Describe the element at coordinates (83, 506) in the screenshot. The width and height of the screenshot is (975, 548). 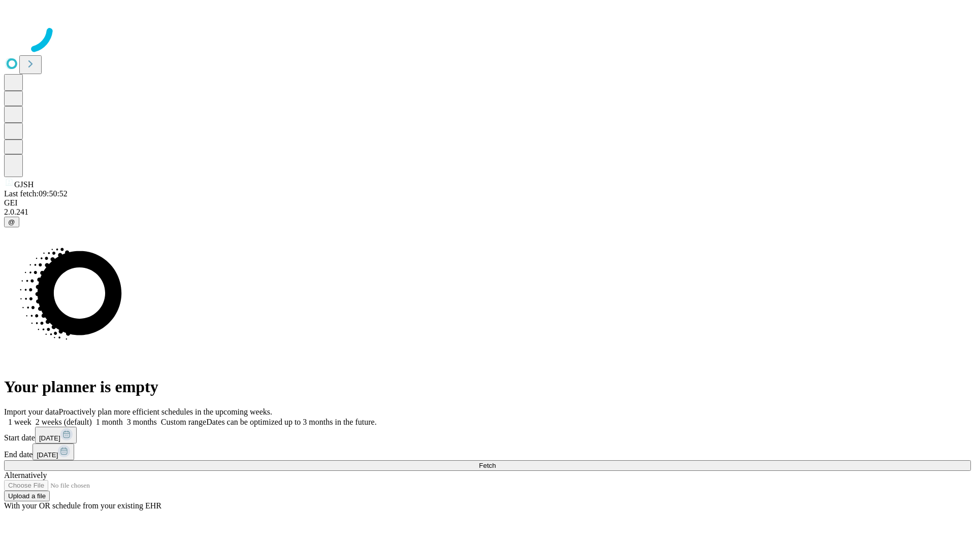
I see `span: With your OR schedule from your existing EHR` at that location.